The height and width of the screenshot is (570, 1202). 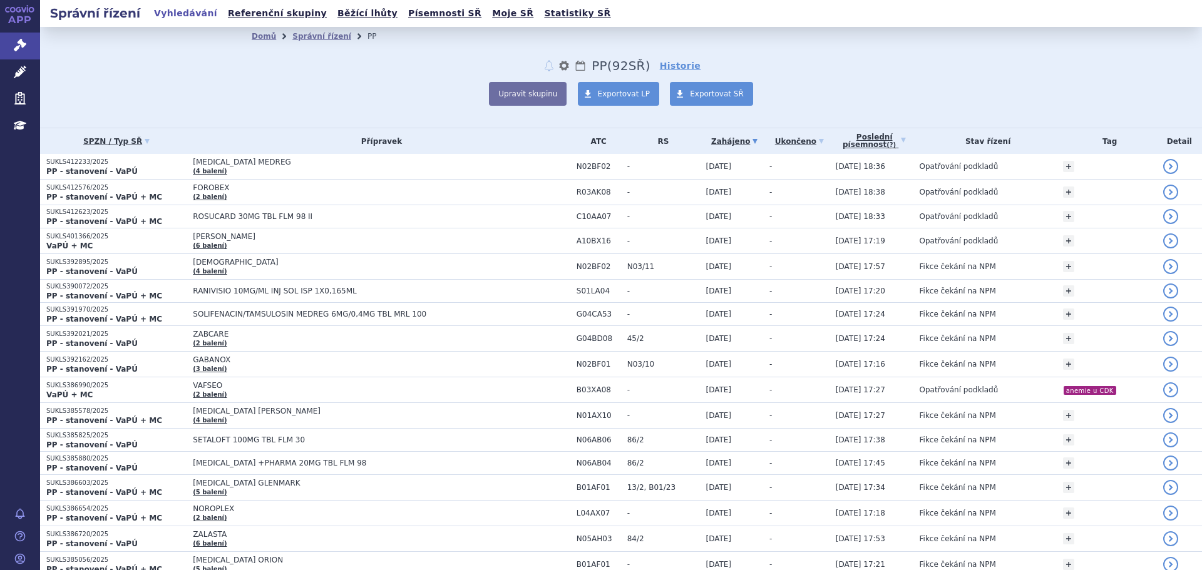 I want to click on p: SUKLS391970/2025, so click(x=116, y=310).